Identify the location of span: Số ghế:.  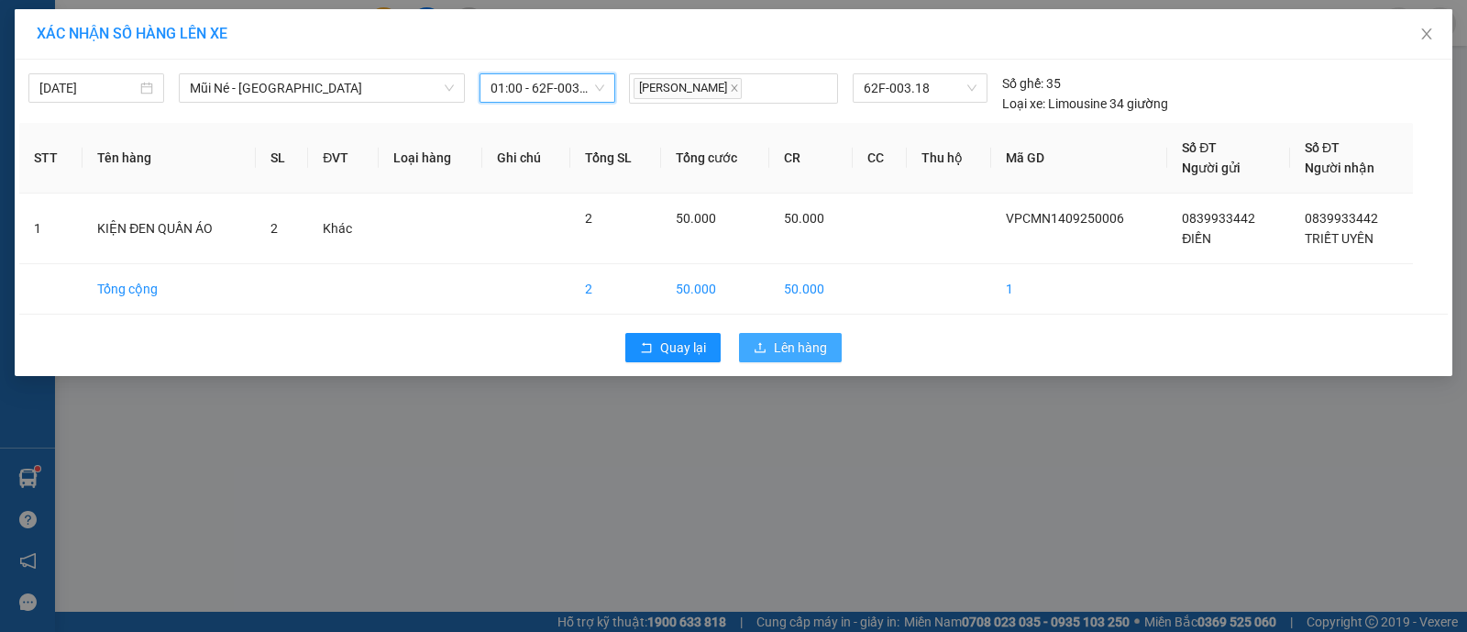
(1022, 83).